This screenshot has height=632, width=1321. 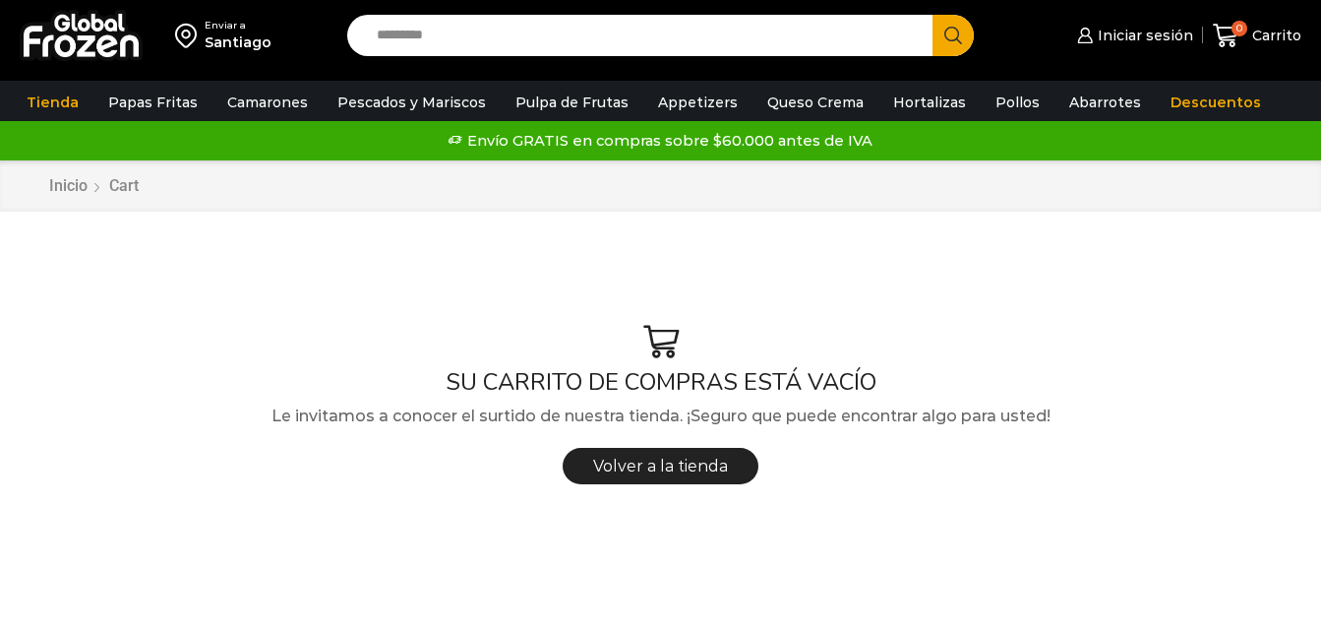 What do you see at coordinates (238, 26) in the screenshot?
I see `div: Enviar a` at bounding box center [238, 26].